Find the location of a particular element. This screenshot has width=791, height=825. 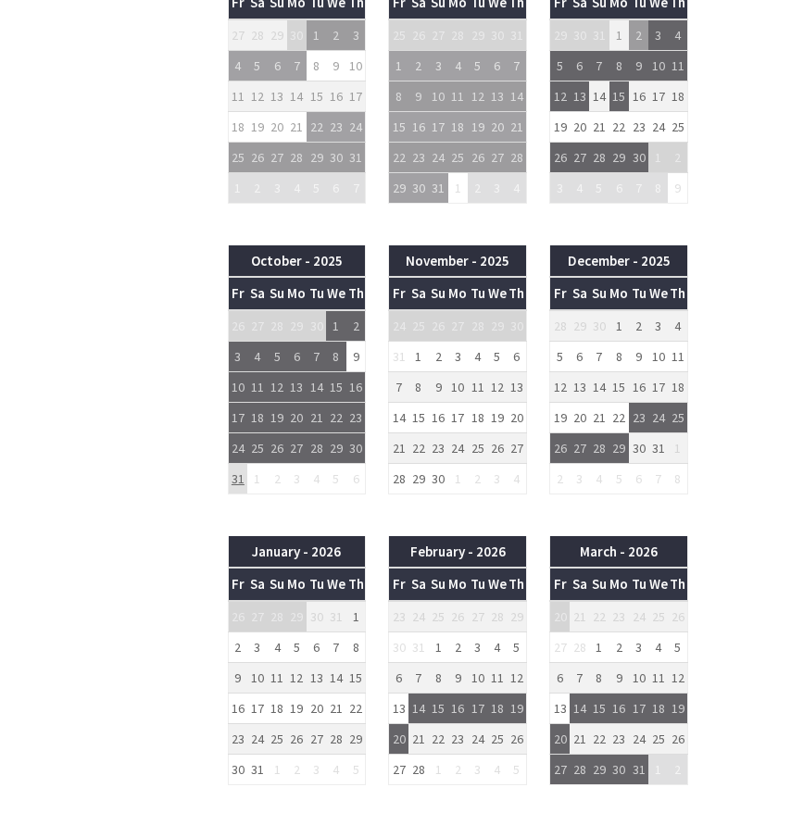

th: January - 2026 is located at coordinates (296, 552).